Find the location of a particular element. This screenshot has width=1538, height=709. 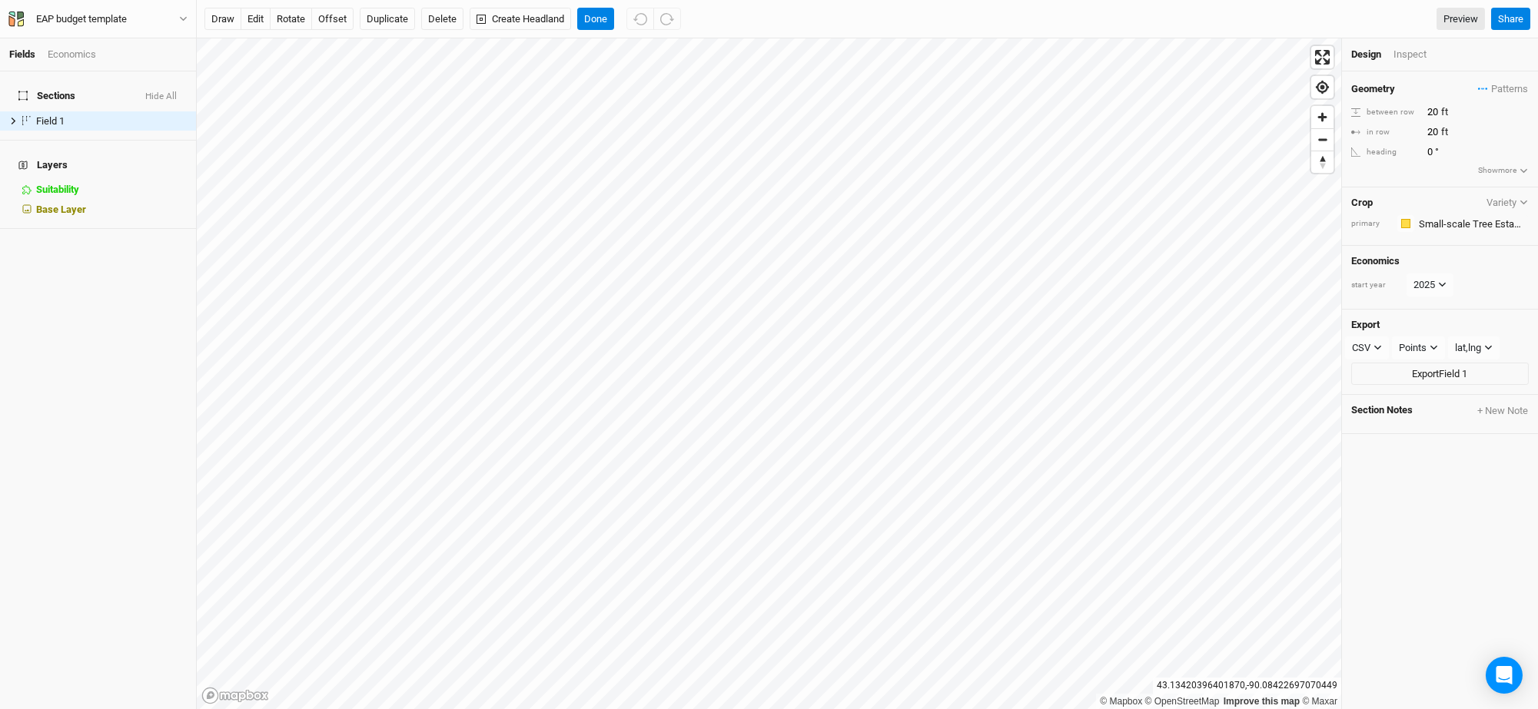

div: lat,lng is located at coordinates (1468, 348).